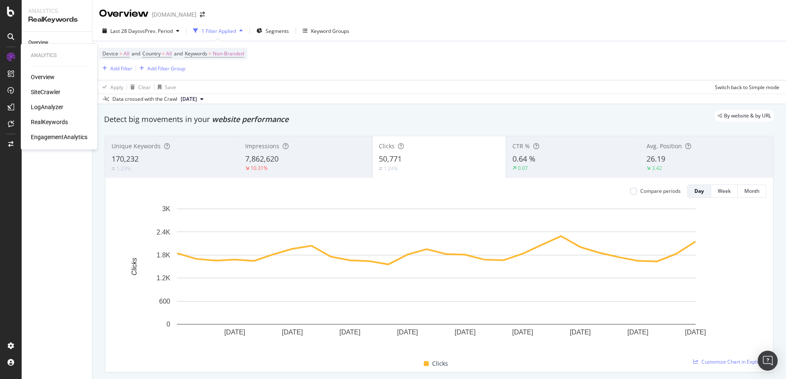 The height and width of the screenshot is (379, 786). What do you see at coordinates (196, 53) in the screenshot?
I see `span: Keywords` at bounding box center [196, 53].